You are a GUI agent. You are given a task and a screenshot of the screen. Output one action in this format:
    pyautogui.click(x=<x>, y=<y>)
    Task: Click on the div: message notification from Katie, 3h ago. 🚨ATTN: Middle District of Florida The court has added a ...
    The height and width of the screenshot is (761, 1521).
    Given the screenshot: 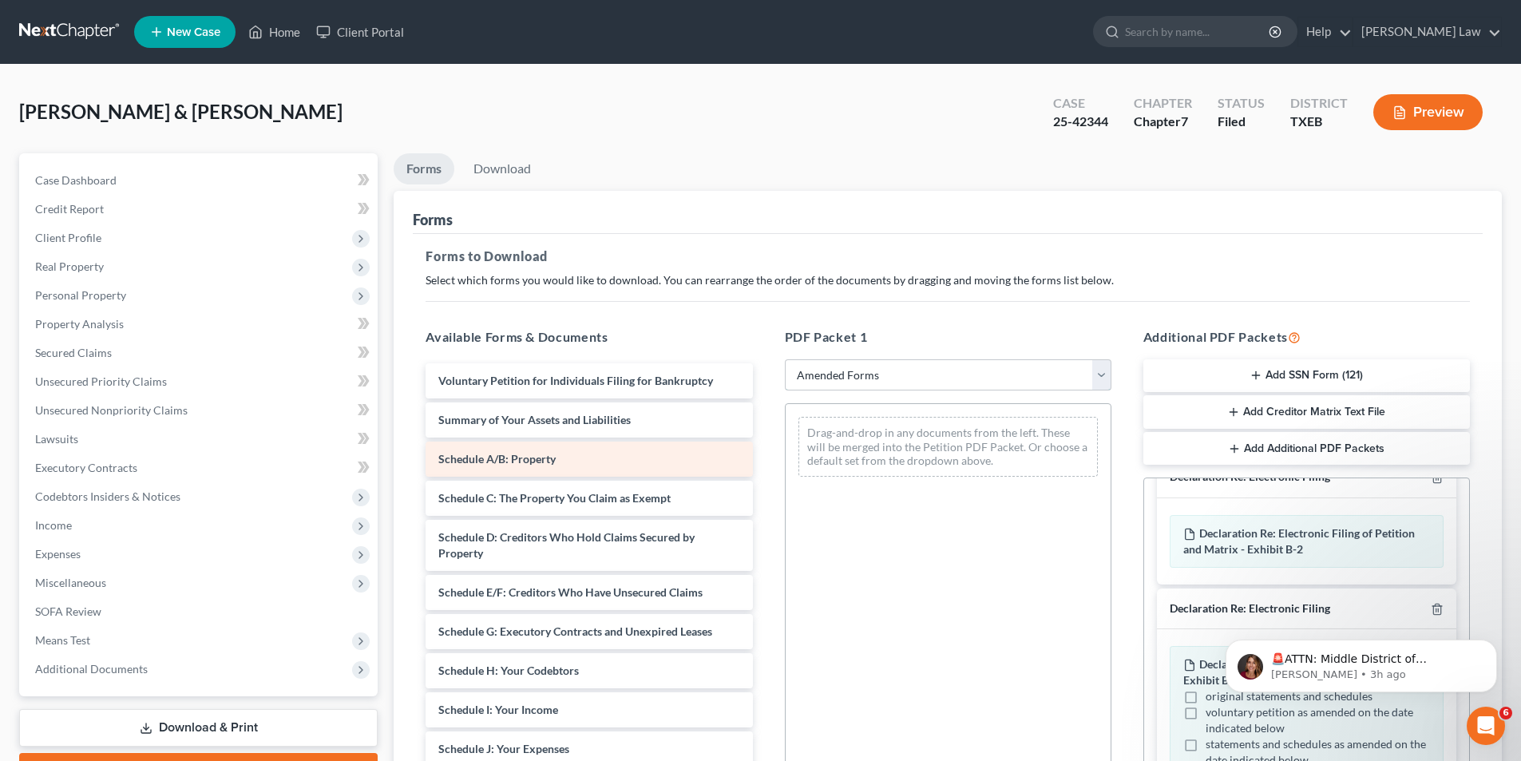 What is the action you would take?
    pyautogui.click(x=160, y=60)
    